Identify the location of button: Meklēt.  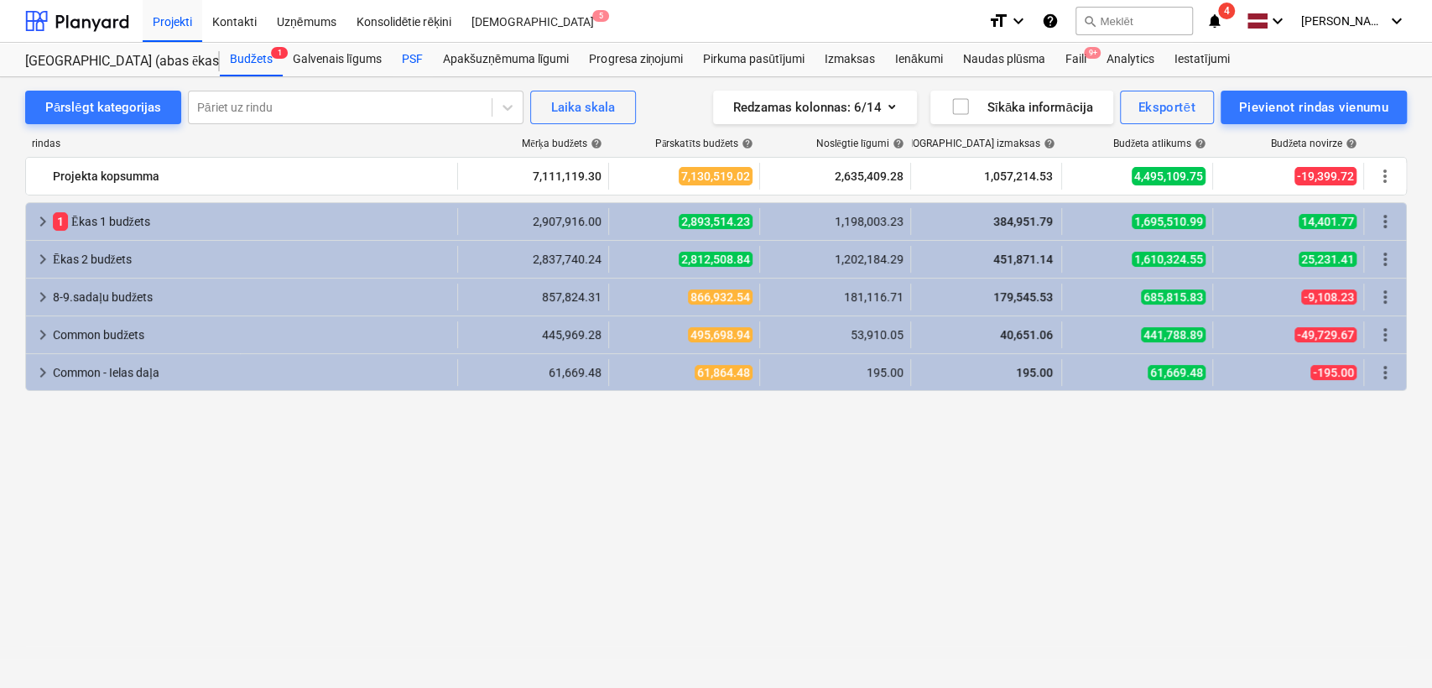
(1134, 21).